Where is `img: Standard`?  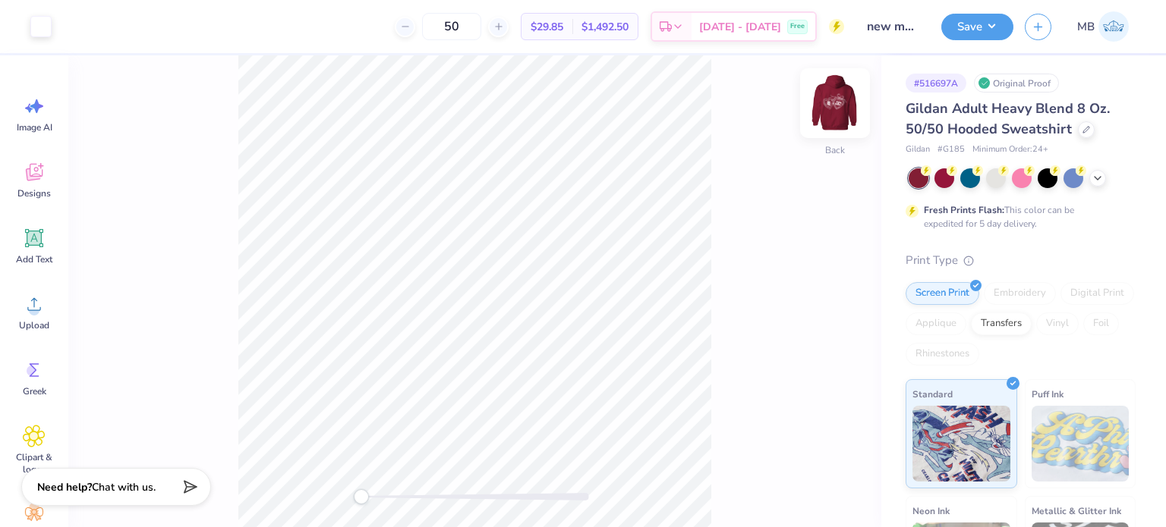 img: Standard is located at coordinates (961, 444).